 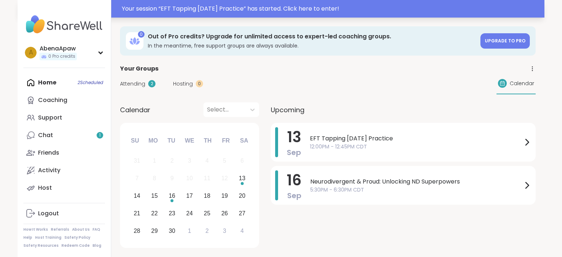 What do you see at coordinates (242, 213) in the screenshot?
I see `div: 27` at bounding box center [242, 213].